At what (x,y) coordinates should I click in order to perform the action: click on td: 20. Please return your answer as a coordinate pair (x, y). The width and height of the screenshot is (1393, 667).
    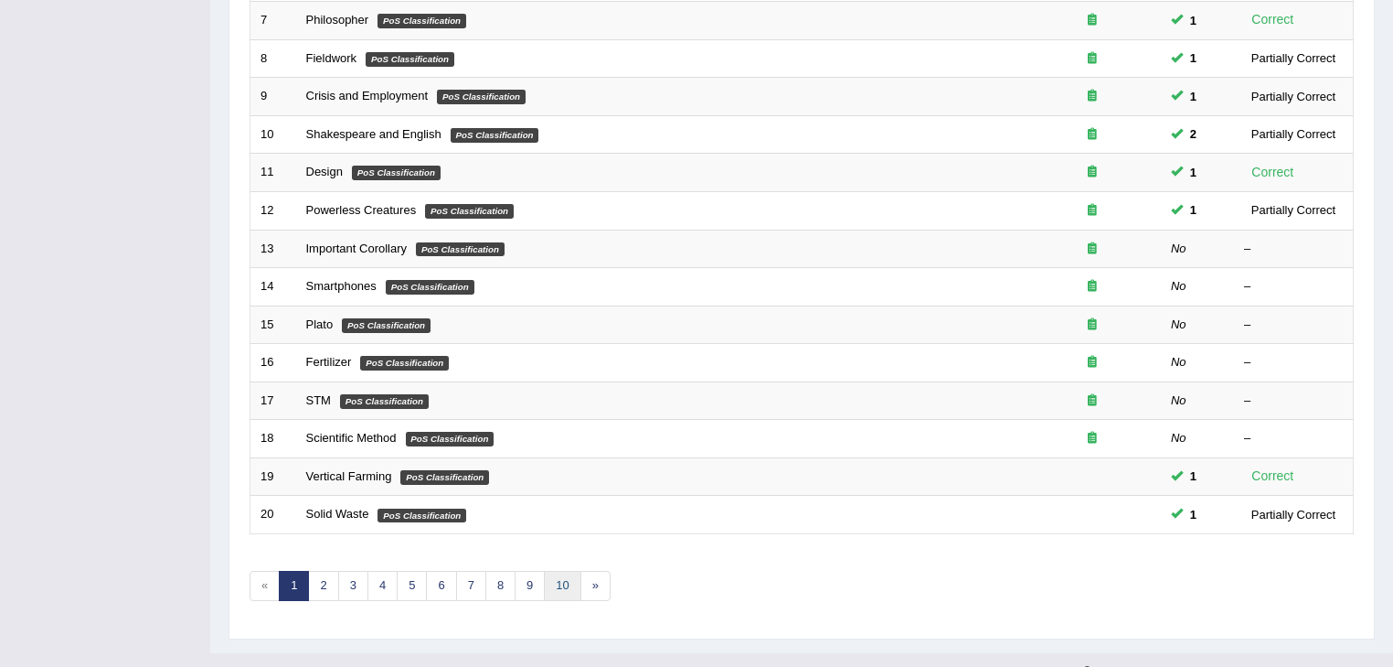
    Looking at the image, I should click on (273, 515).